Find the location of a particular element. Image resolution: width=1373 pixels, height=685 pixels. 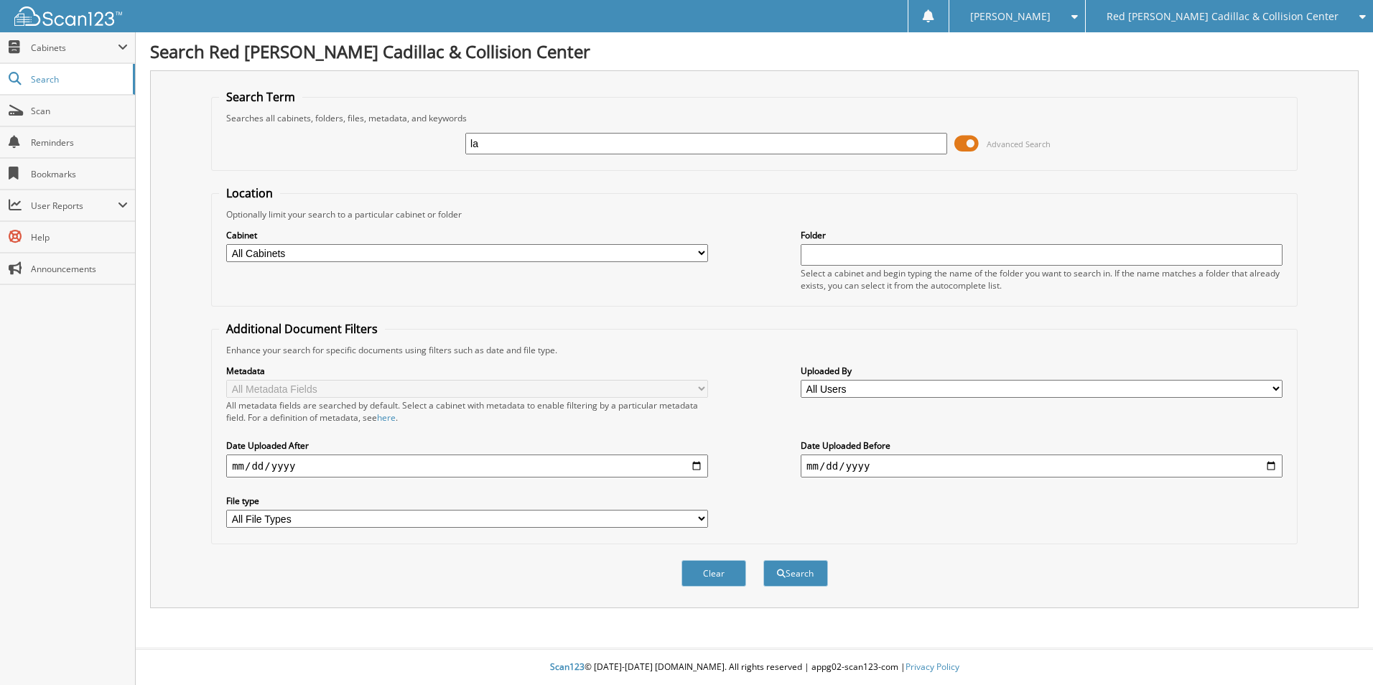

span: User Reports is located at coordinates (74, 205).